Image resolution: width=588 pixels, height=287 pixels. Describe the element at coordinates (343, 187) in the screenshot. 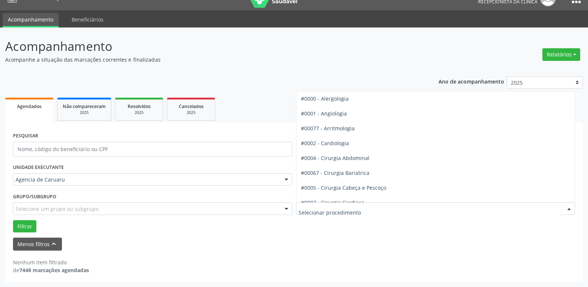

I see `span: #0005 - Cirurgia Cabeça e Pescoço` at that location.